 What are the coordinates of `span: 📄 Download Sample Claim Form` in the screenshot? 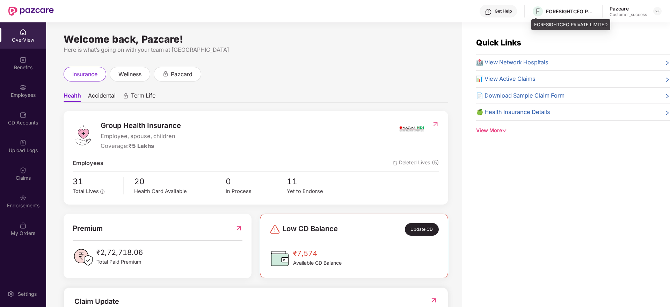 It's located at (520, 96).